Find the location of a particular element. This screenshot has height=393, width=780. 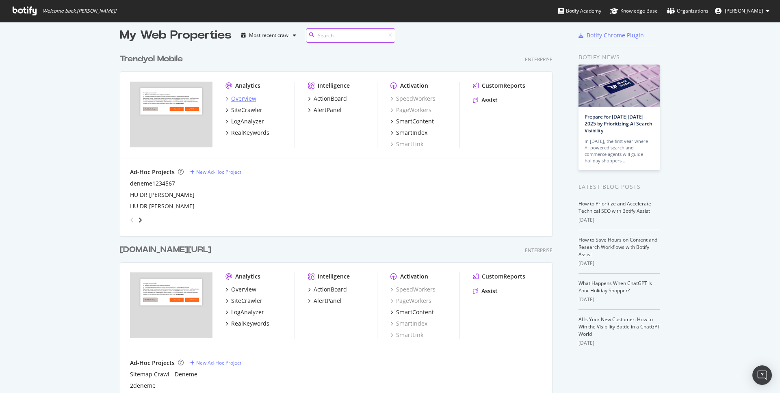

a: Trendyol Mobile is located at coordinates (153, 59).